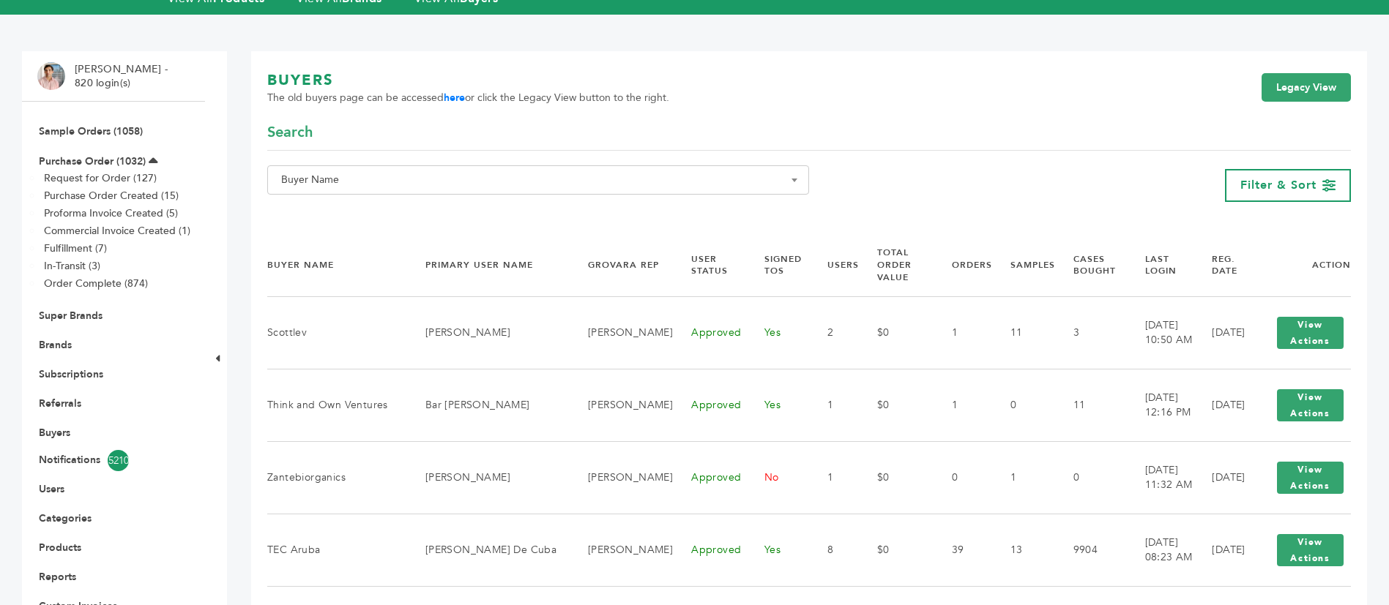  I want to click on th: Orders, so click(963, 265).